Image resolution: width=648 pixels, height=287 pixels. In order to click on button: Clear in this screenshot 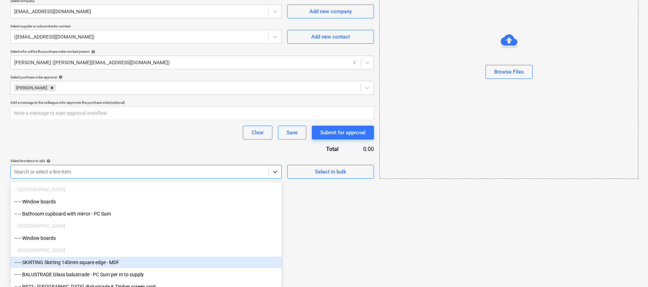, I will do `click(258, 132)`.